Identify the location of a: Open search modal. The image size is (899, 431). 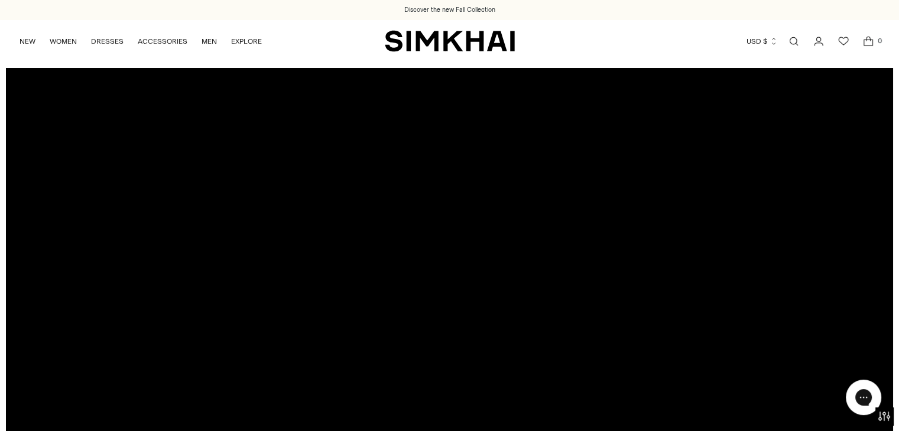
(794, 41).